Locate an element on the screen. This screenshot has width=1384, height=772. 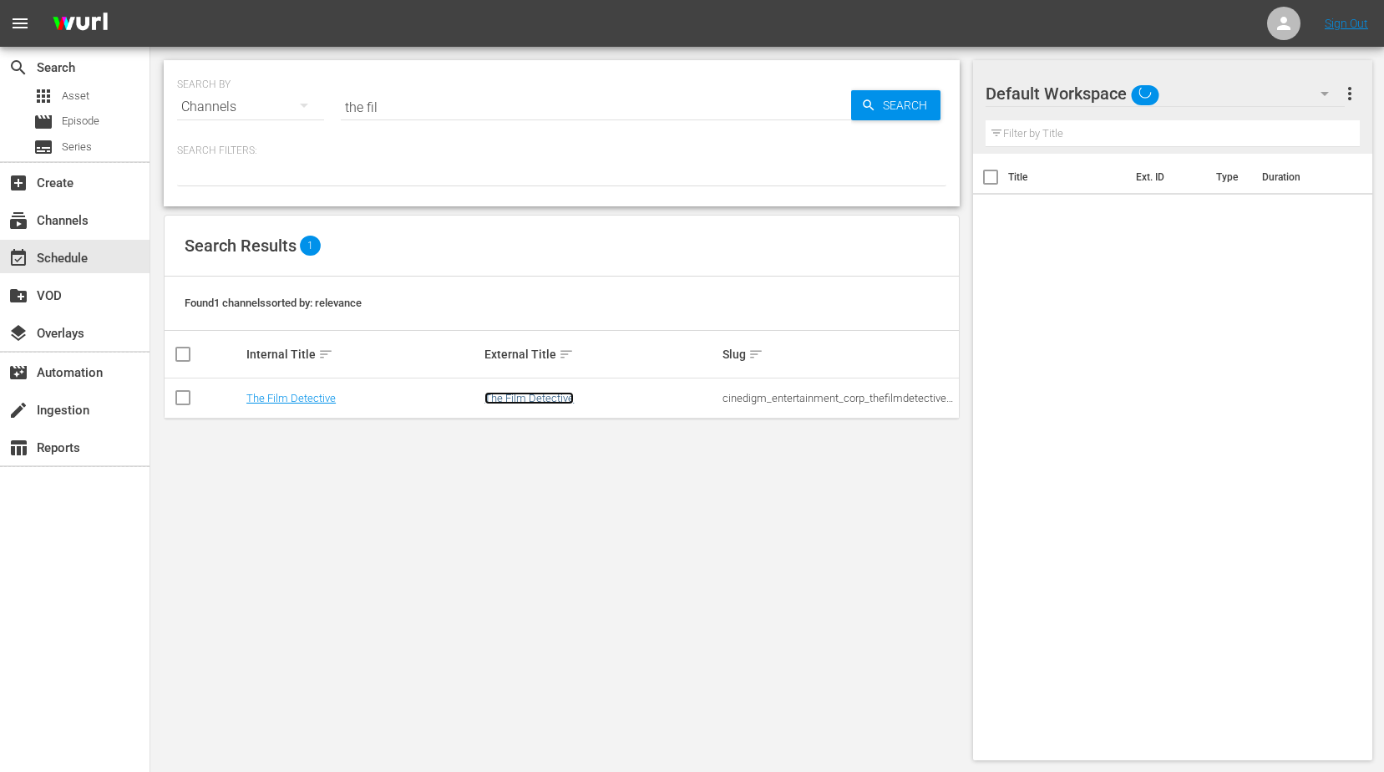
div: Slug is located at coordinates (839, 354).